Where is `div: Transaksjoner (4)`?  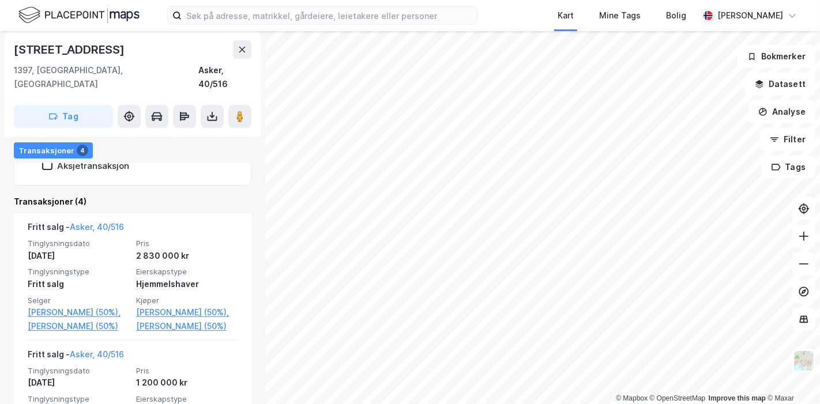
div: Transaksjoner (4) is located at coordinates (133, 202).